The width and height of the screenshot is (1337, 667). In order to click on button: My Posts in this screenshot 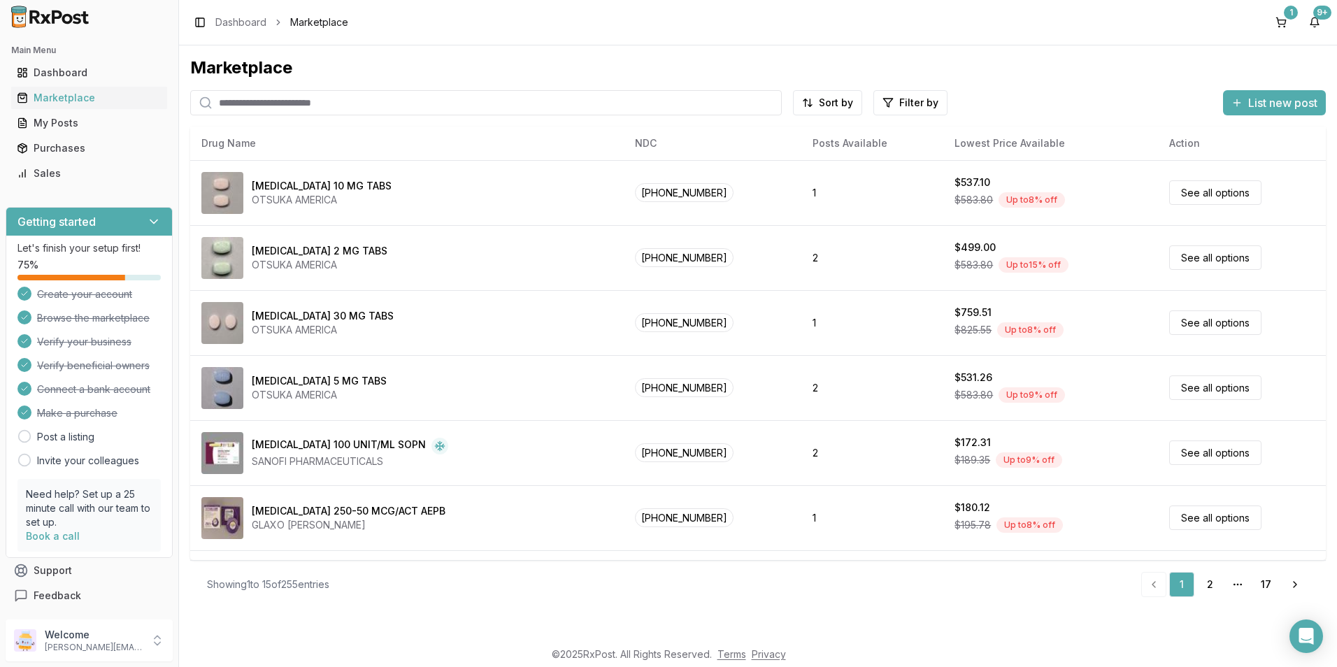, I will do `click(89, 123)`.